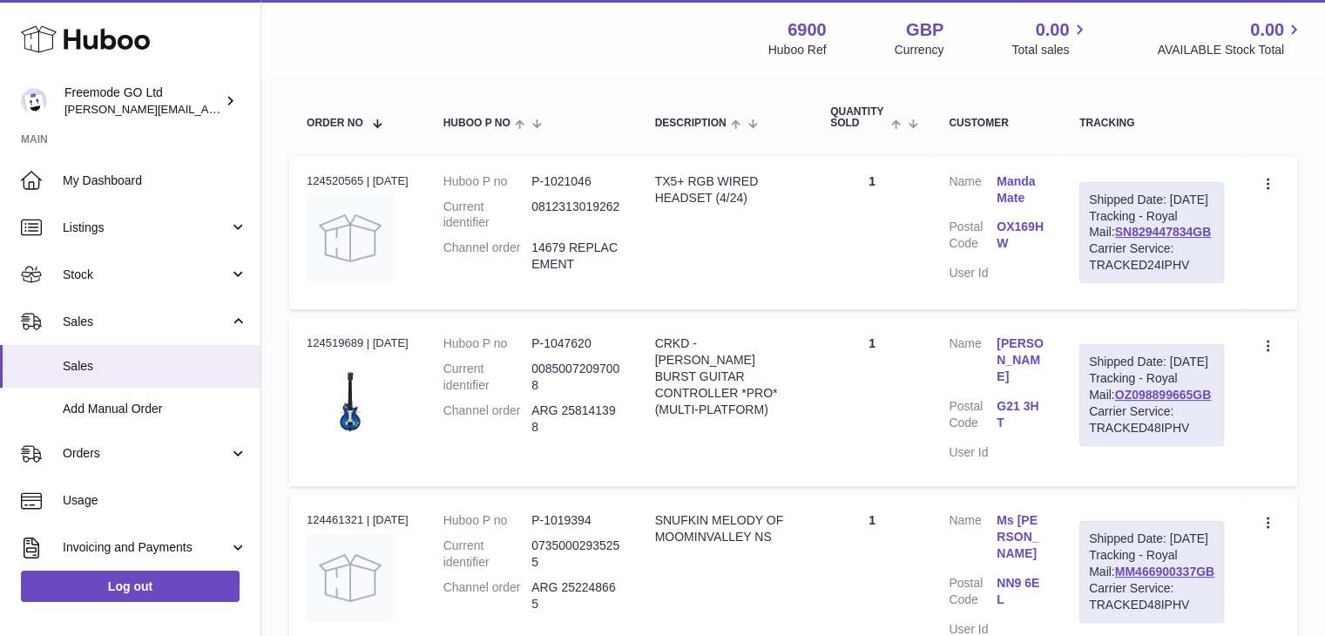 The width and height of the screenshot is (1325, 636). What do you see at coordinates (691, 123) in the screenshot?
I see `span: Description` at bounding box center [691, 123].